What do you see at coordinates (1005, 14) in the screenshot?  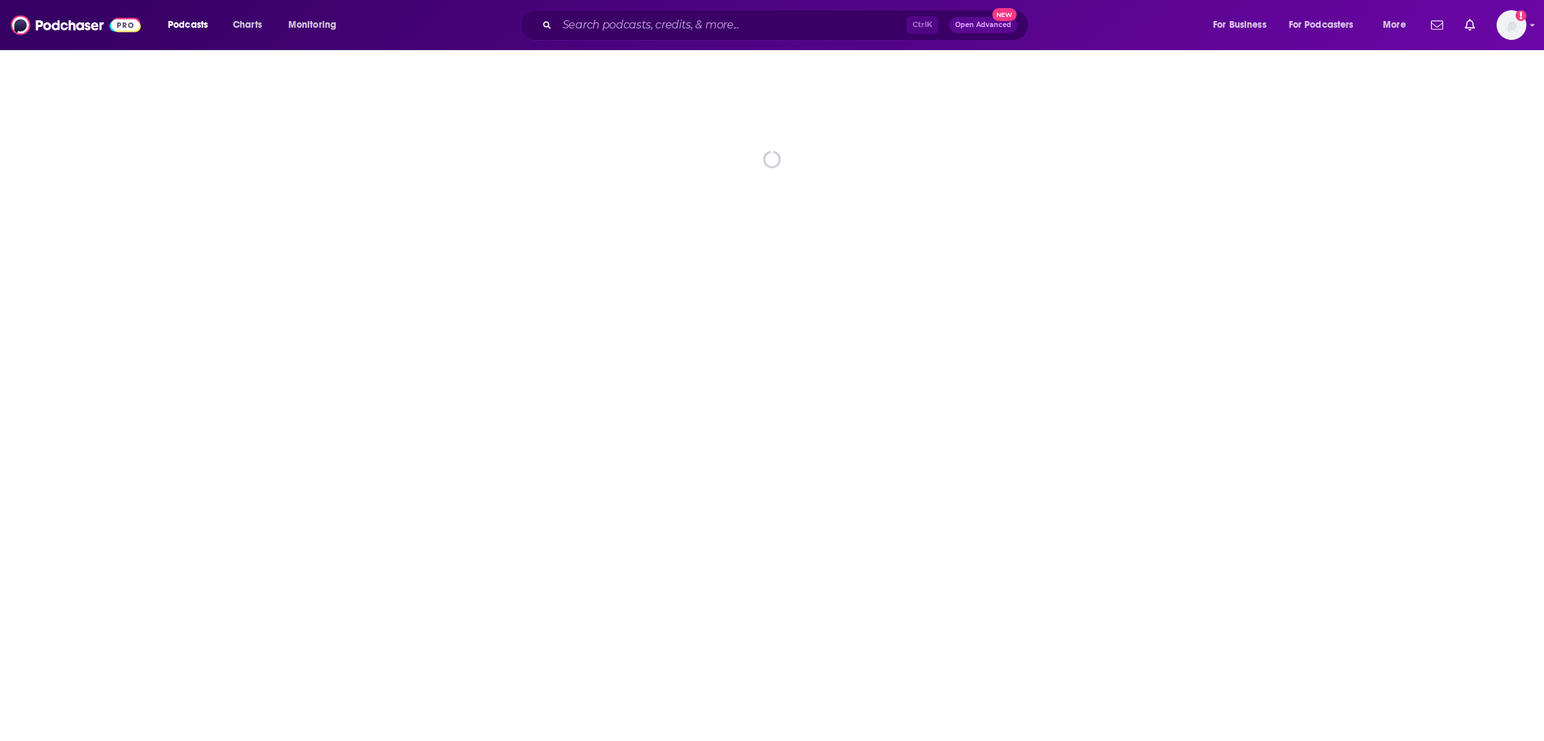 I see `span: New` at bounding box center [1005, 14].